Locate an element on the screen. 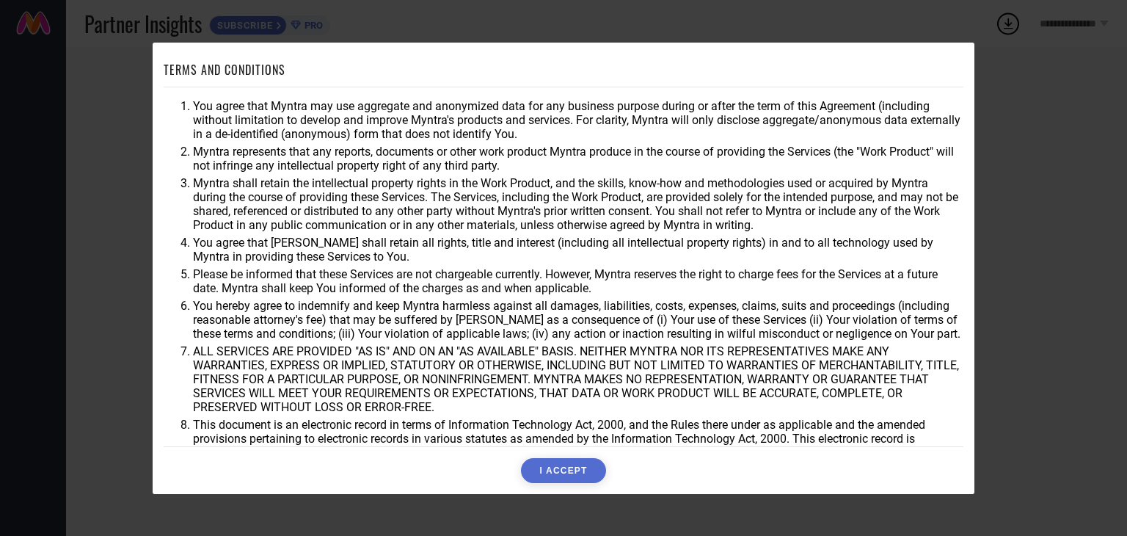  button: I ACCEPT is located at coordinates (563, 470).